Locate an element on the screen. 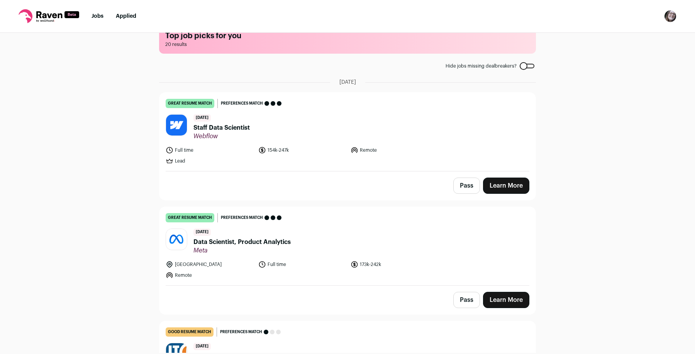 Image resolution: width=695 pixels, height=354 pixels. h1: Top job picks for you is located at coordinates (348, 36).